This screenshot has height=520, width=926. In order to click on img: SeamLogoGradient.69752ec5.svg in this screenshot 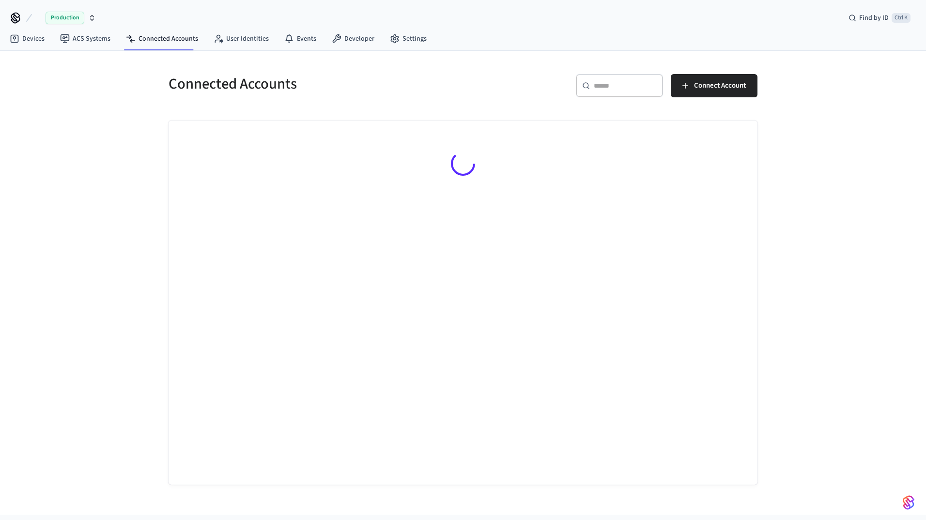, I will do `click(909, 503)`.